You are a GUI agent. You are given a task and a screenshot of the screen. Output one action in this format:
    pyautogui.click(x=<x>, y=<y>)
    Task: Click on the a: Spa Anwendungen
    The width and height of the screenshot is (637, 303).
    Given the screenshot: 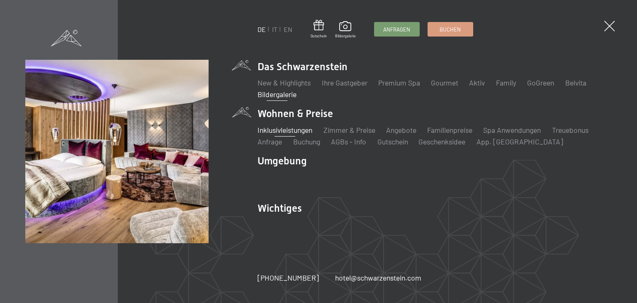 What is the action you would take?
    pyautogui.click(x=512, y=130)
    